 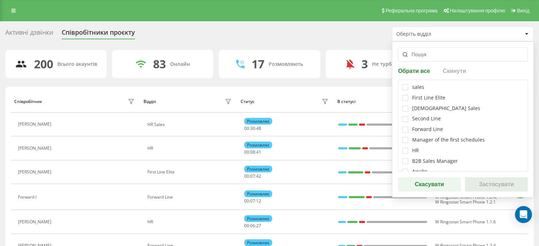 I want to click on div: 200, so click(x=44, y=64).